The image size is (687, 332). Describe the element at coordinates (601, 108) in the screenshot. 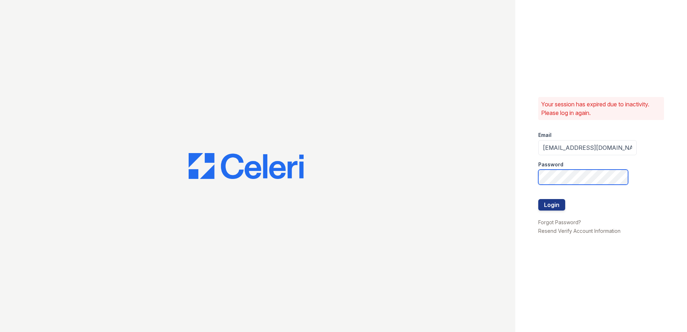

I see `p: Your session has expired due to inactivity. Please log in again.` at that location.